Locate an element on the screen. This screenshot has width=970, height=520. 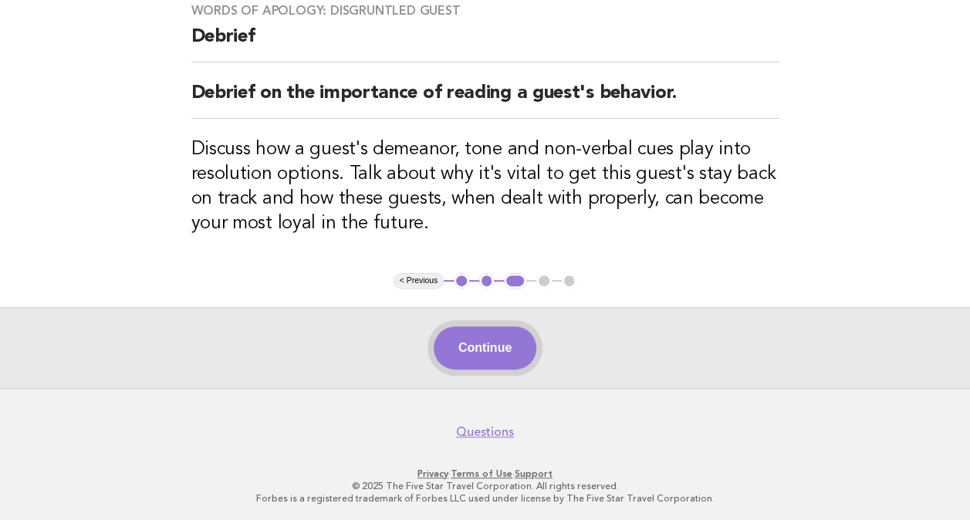
a: Support is located at coordinates (533, 474).